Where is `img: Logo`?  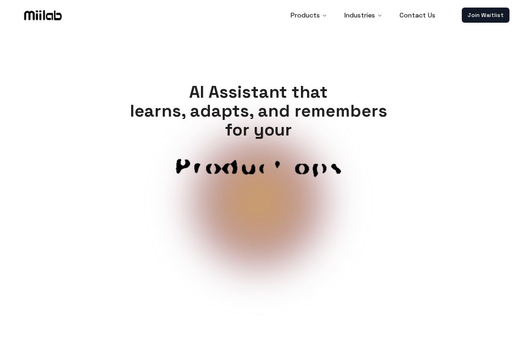
img: Logo is located at coordinates (43, 15).